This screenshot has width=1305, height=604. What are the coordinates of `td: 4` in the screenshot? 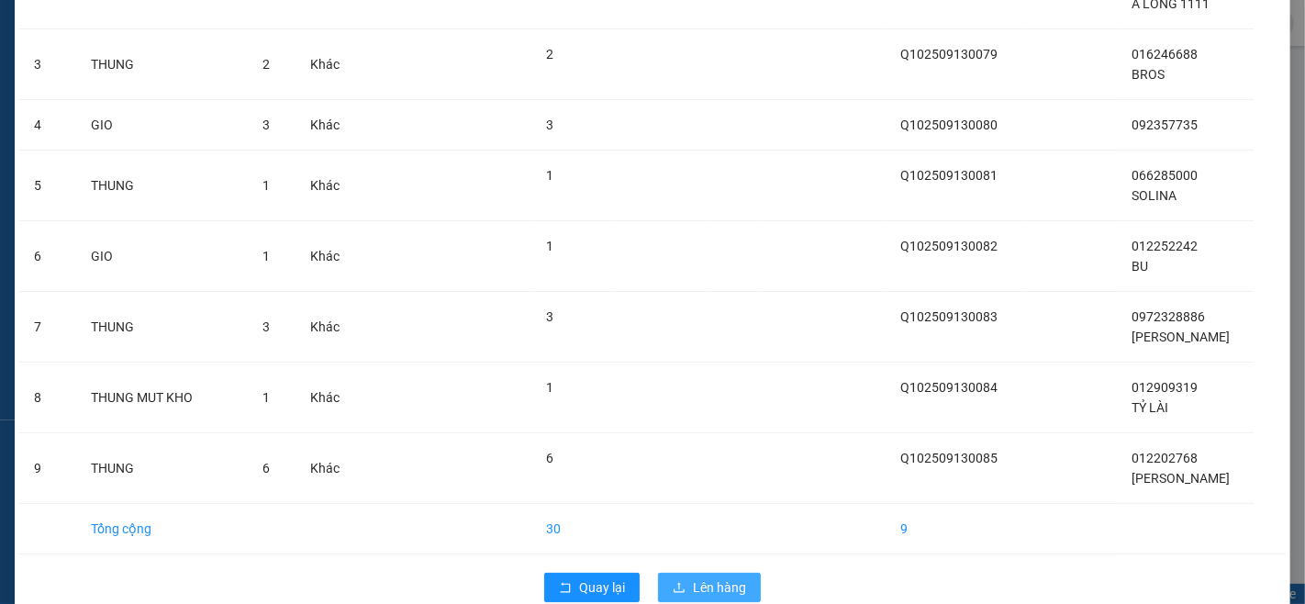 It's located at (48, 125).